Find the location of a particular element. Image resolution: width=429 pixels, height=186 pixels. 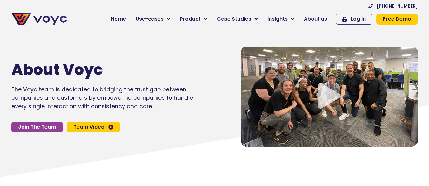

span: Free Demo is located at coordinates (397, 19).